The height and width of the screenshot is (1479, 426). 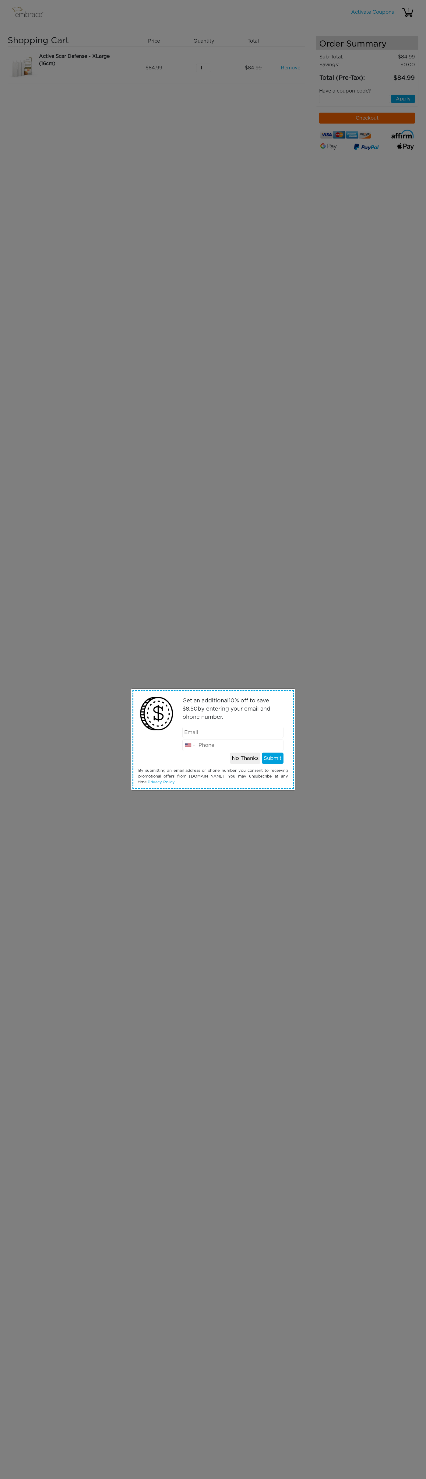 What do you see at coordinates (213, 777) in the screenshot?
I see `div: By submitting an email address or phone number you consent to receiving promotional offers from [...` at bounding box center [213, 777].